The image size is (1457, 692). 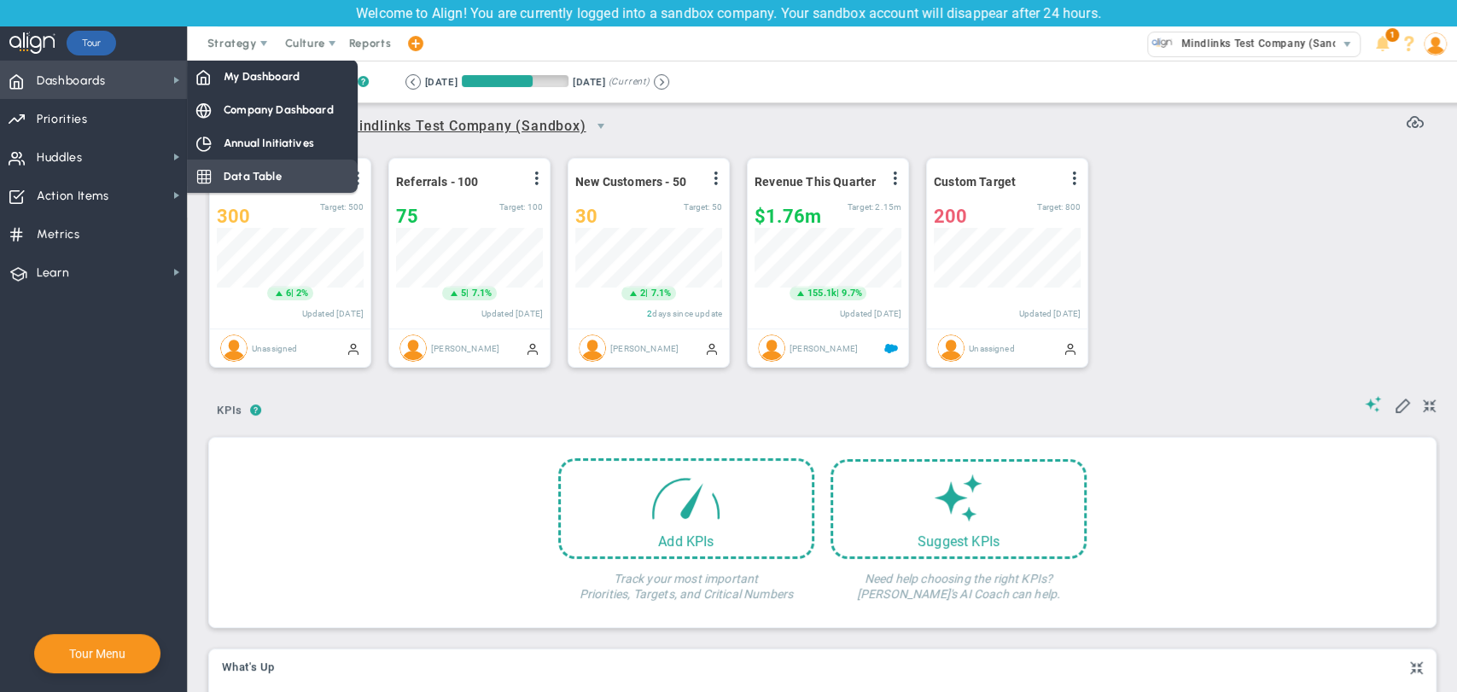 I want to click on button: Go to previous period, so click(x=413, y=82).